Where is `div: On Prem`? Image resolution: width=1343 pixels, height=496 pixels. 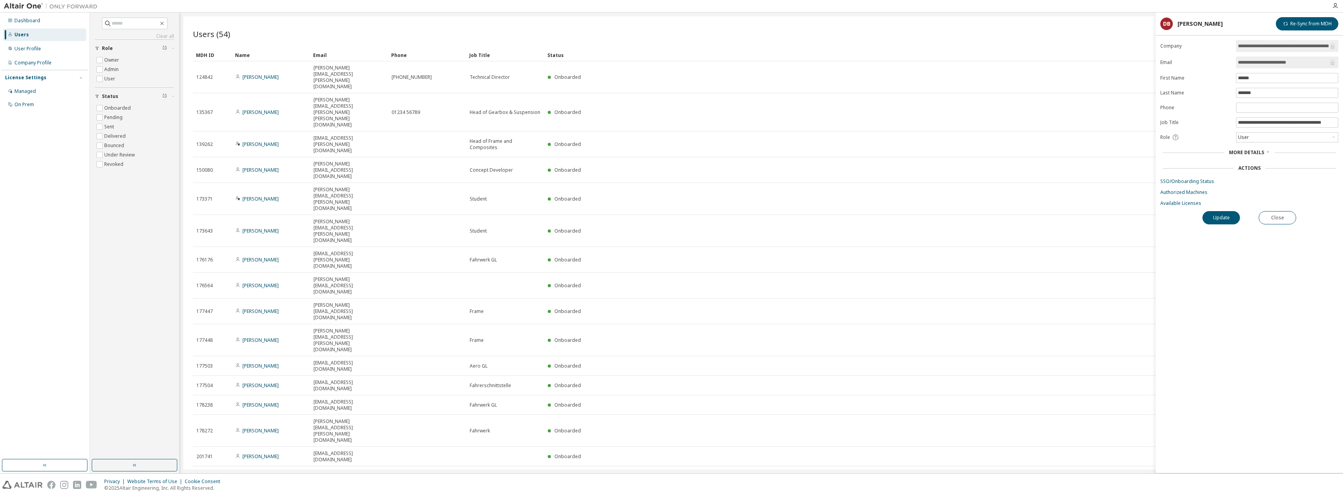
div: On Prem is located at coordinates (24, 105).